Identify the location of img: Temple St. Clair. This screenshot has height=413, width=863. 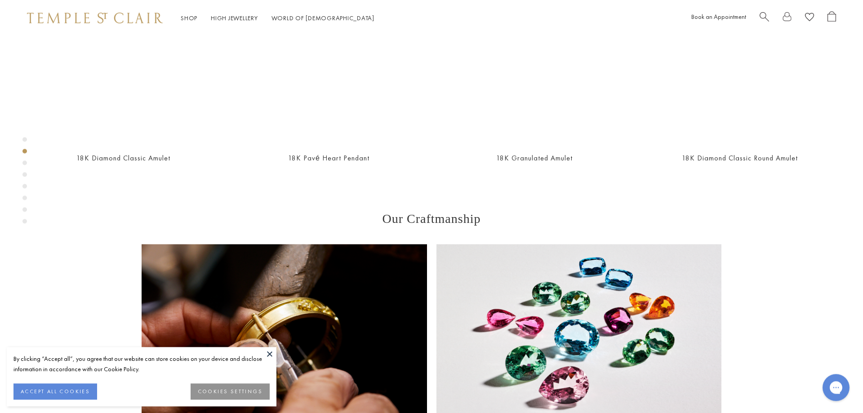
(95, 18).